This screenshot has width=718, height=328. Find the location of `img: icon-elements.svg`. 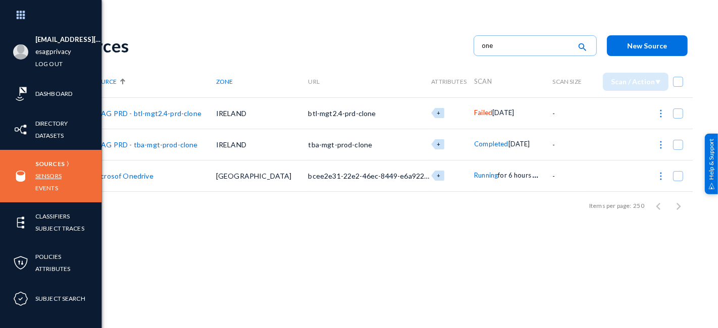

img: icon-elements.svg is located at coordinates (21, 223).